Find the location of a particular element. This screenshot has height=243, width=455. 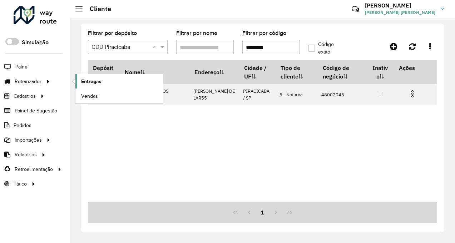

td: PIRACICABA / SP is located at coordinates (257, 95).